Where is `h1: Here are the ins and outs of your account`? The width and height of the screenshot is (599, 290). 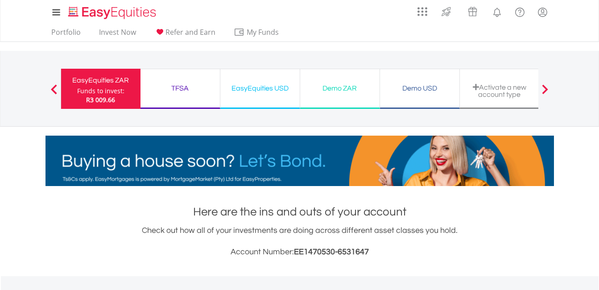
h1: Here are the ins and outs of your account is located at coordinates (300, 212).